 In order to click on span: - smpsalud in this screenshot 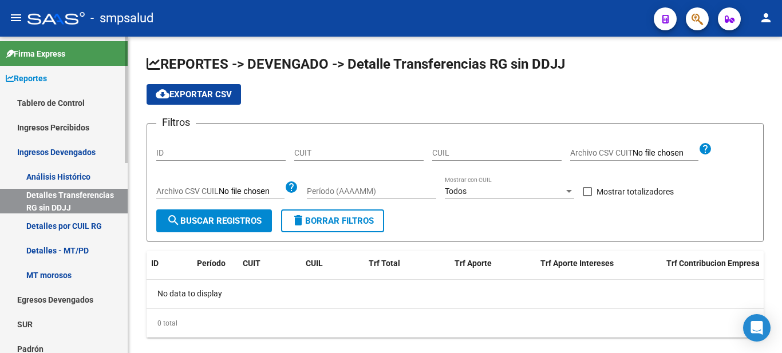, I will do `click(122, 18)`.